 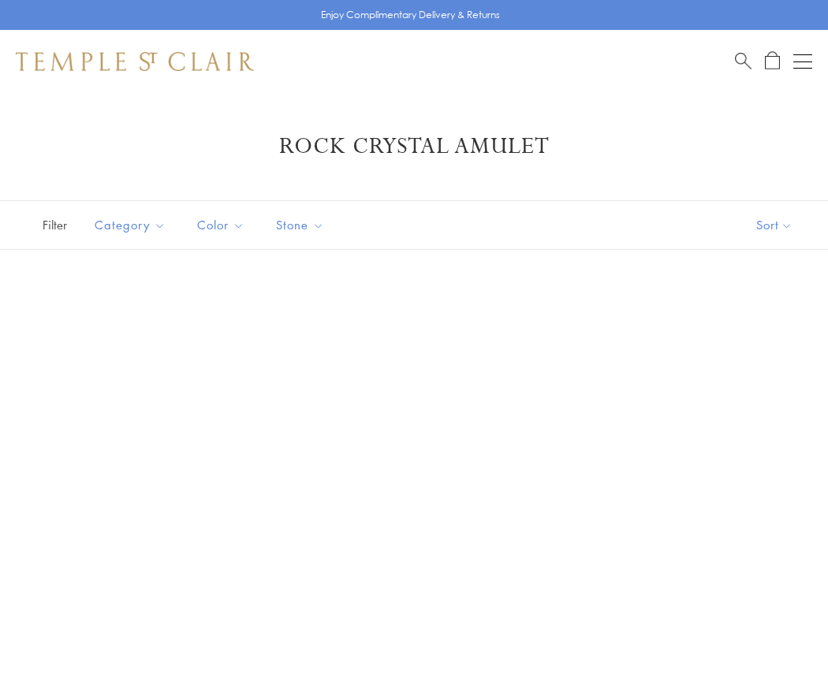 What do you see at coordinates (414, 147) in the screenshot?
I see `h1: Rock Crystal Amulet` at bounding box center [414, 147].